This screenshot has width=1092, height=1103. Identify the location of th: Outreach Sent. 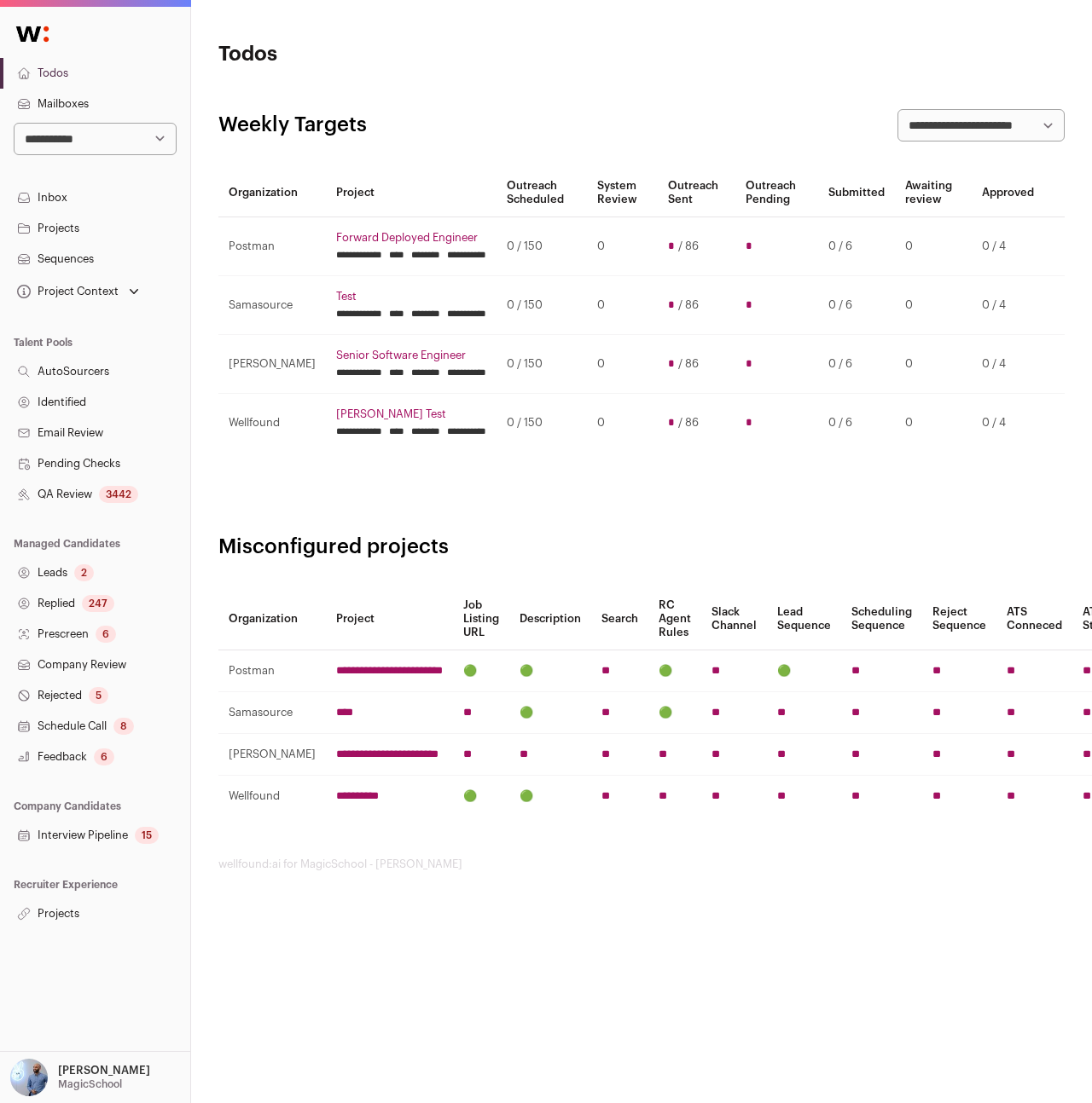
(696, 192).